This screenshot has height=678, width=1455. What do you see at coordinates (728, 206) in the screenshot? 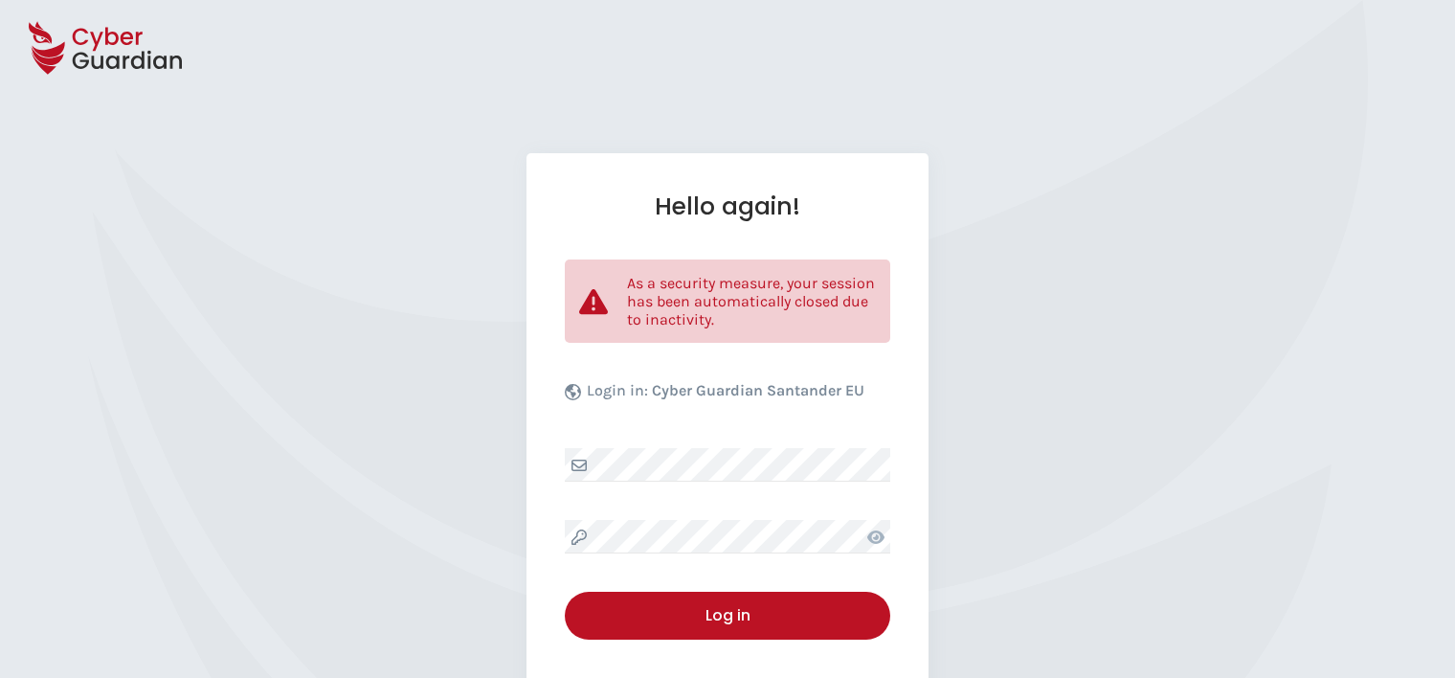
I see `h1: Hello again!` at bounding box center [728, 206].